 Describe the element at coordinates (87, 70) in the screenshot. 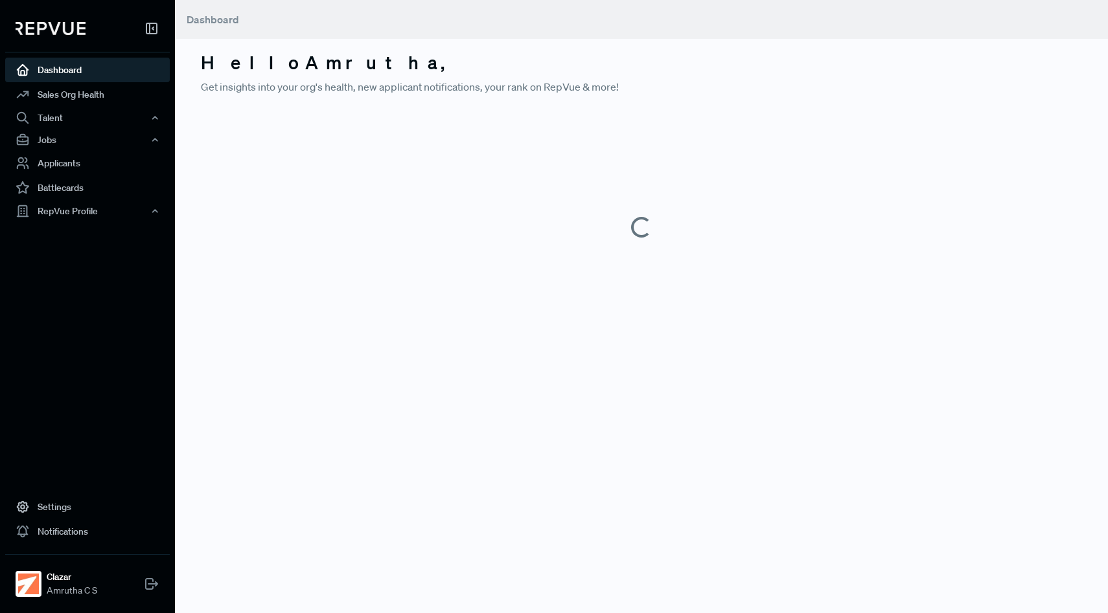

I see `a: Dashboard` at that location.